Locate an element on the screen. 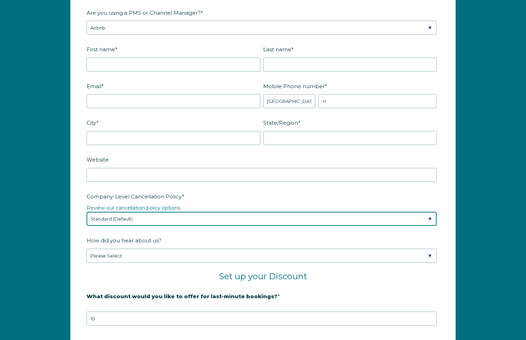 Image resolution: width=526 pixels, height=340 pixels. span: Mobile Phone number is located at coordinates (294, 86).